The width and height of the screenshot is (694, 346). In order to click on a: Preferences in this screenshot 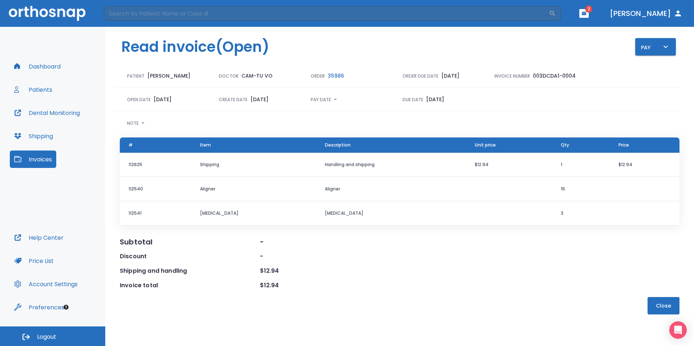, I will do `click(39, 307)`.